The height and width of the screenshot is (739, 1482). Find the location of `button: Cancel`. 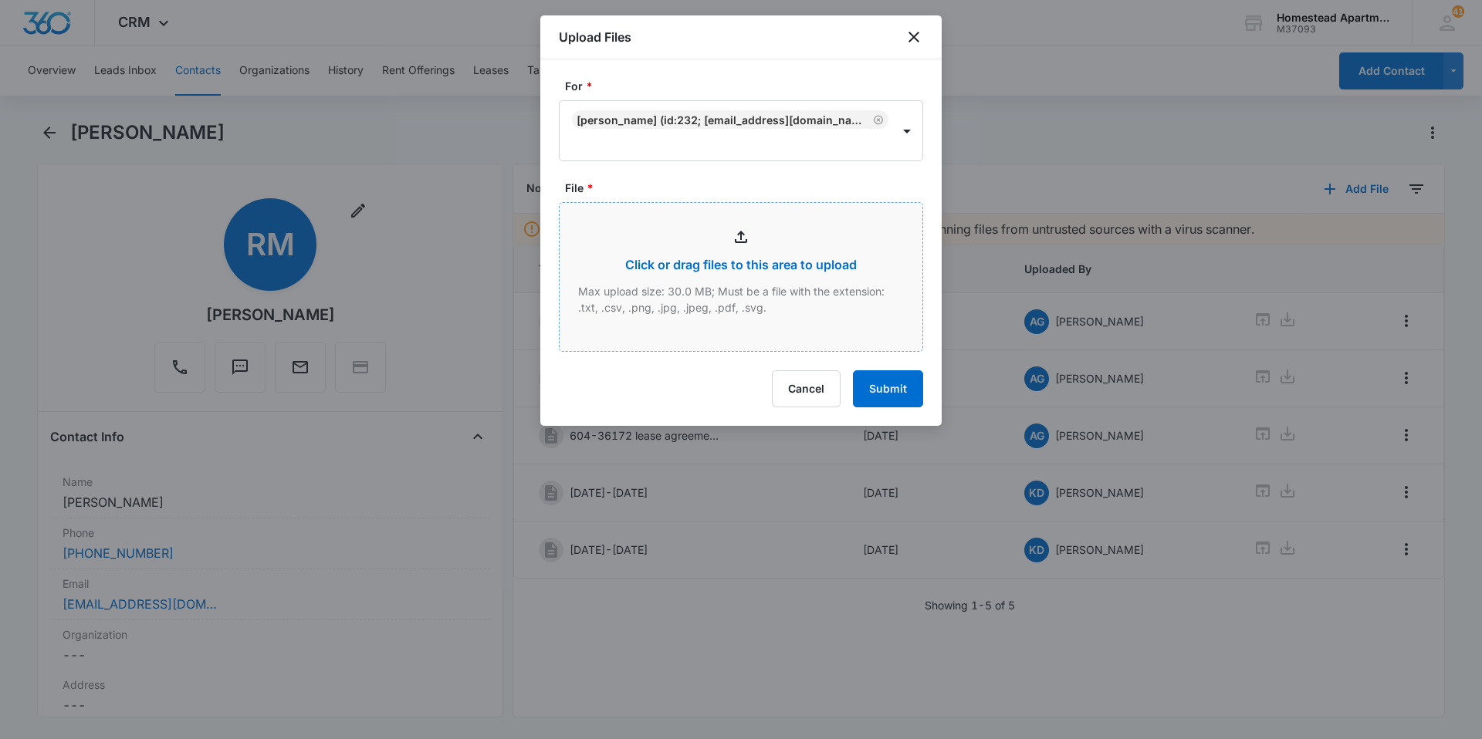

button: Cancel is located at coordinates (806, 389).